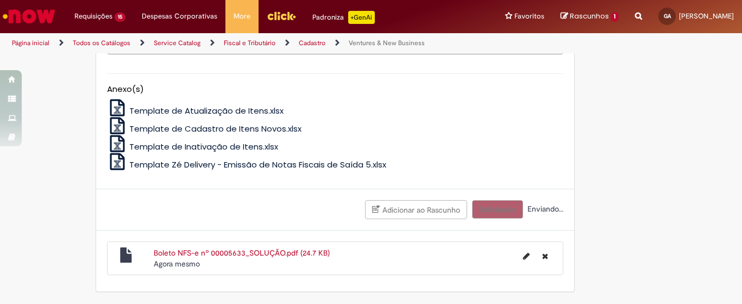 Image resolution: width=742 pixels, height=304 pixels. What do you see at coordinates (247, 43) in the screenshot?
I see `ul: Trilhas de página` at bounding box center [247, 43].